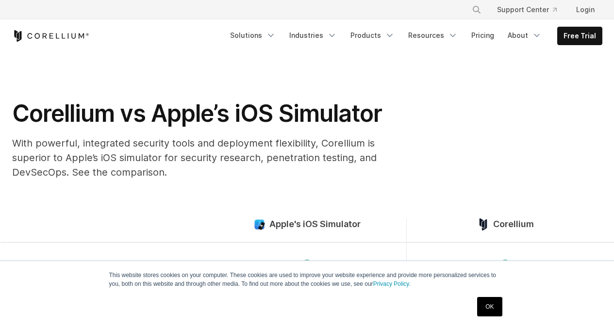 Image resolution: width=614 pixels, height=329 pixels. What do you see at coordinates (514, 224) in the screenshot?
I see `span: Corellium` at bounding box center [514, 224].